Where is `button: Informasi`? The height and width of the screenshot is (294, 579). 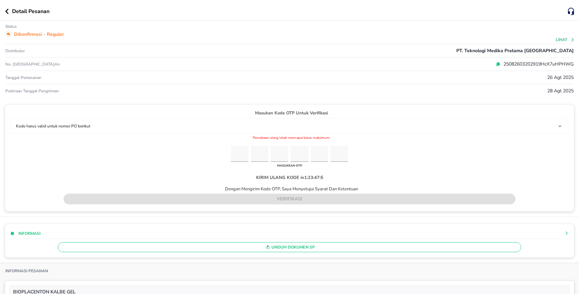 button: Informasi is located at coordinates (25, 234).